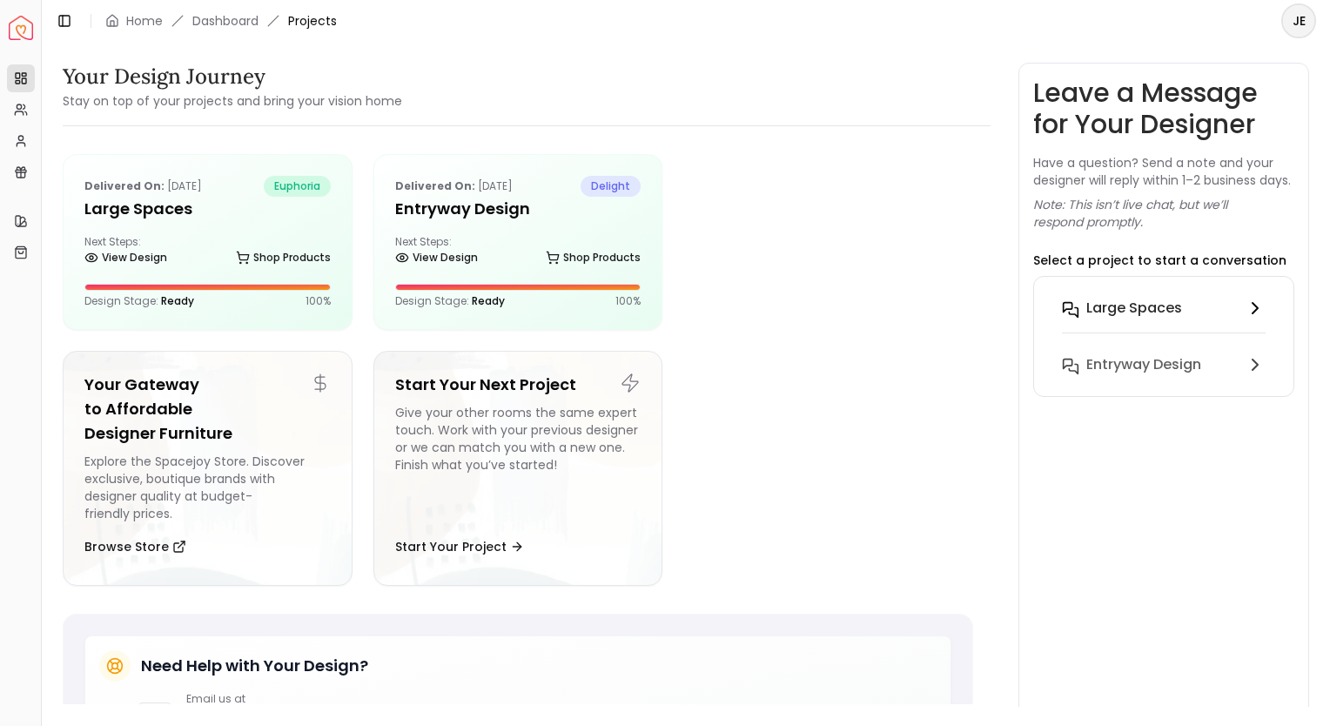 The image size is (1330, 726). What do you see at coordinates (1144, 365) in the screenshot?
I see `h6: Entryway Design` at bounding box center [1144, 365].